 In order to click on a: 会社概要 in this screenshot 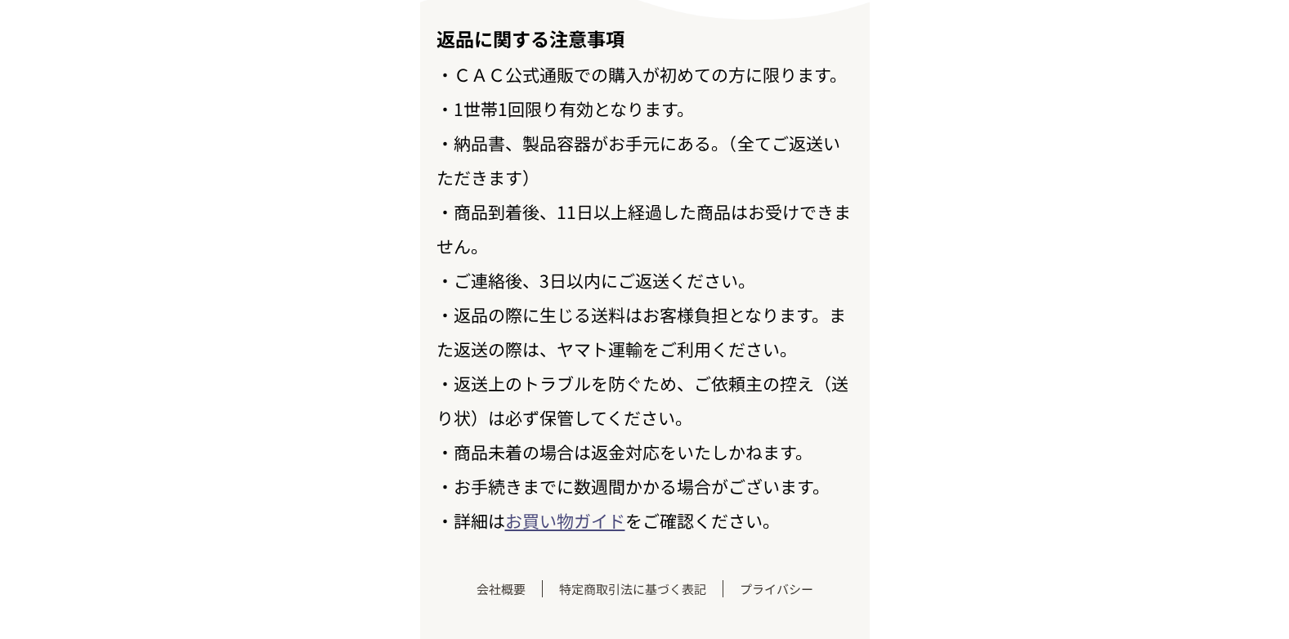, I will do `click(501, 589)`.